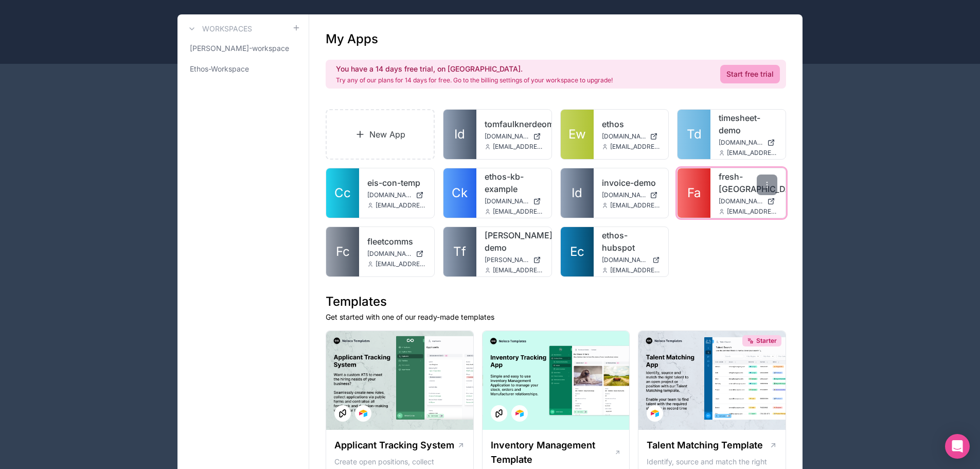 The height and width of the screenshot is (469, 980). What do you see at coordinates (394, 445) in the screenshot?
I see `h1: Applicant Tracking System` at bounding box center [394, 445].